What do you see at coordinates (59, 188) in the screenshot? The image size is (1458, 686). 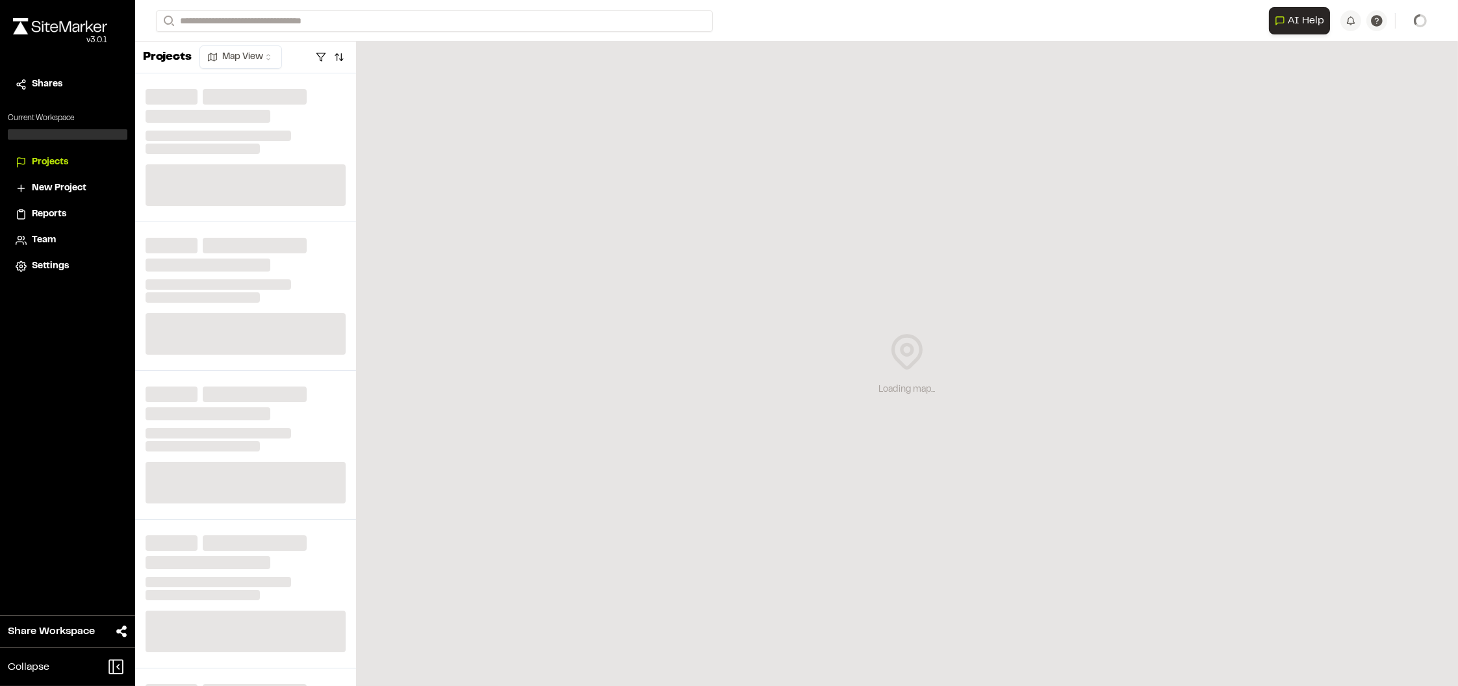 I see `span: New Project` at bounding box center [59, 188].